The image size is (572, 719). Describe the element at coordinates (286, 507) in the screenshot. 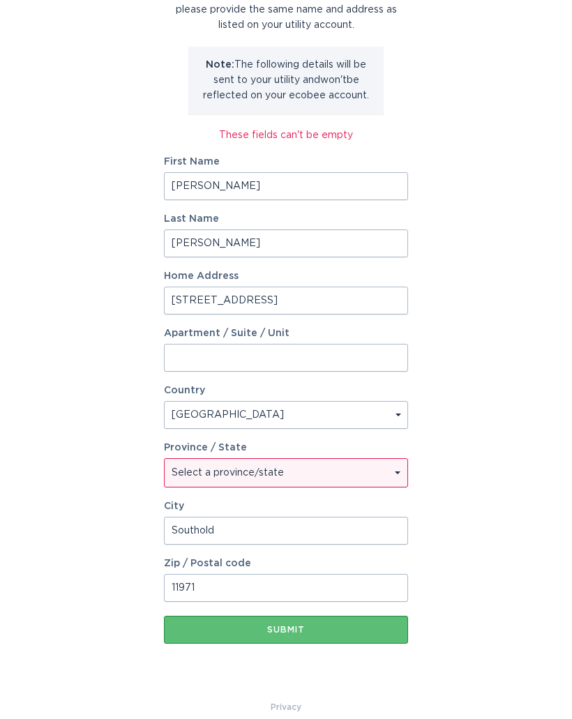

I see `label: City` at that location.